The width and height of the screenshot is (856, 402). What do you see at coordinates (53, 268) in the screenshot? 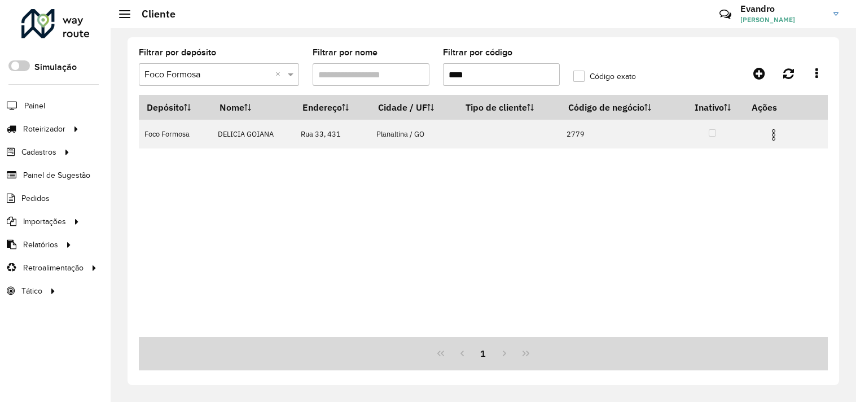
I see `span: Retroalimentação` at bounding box center [53, 268].